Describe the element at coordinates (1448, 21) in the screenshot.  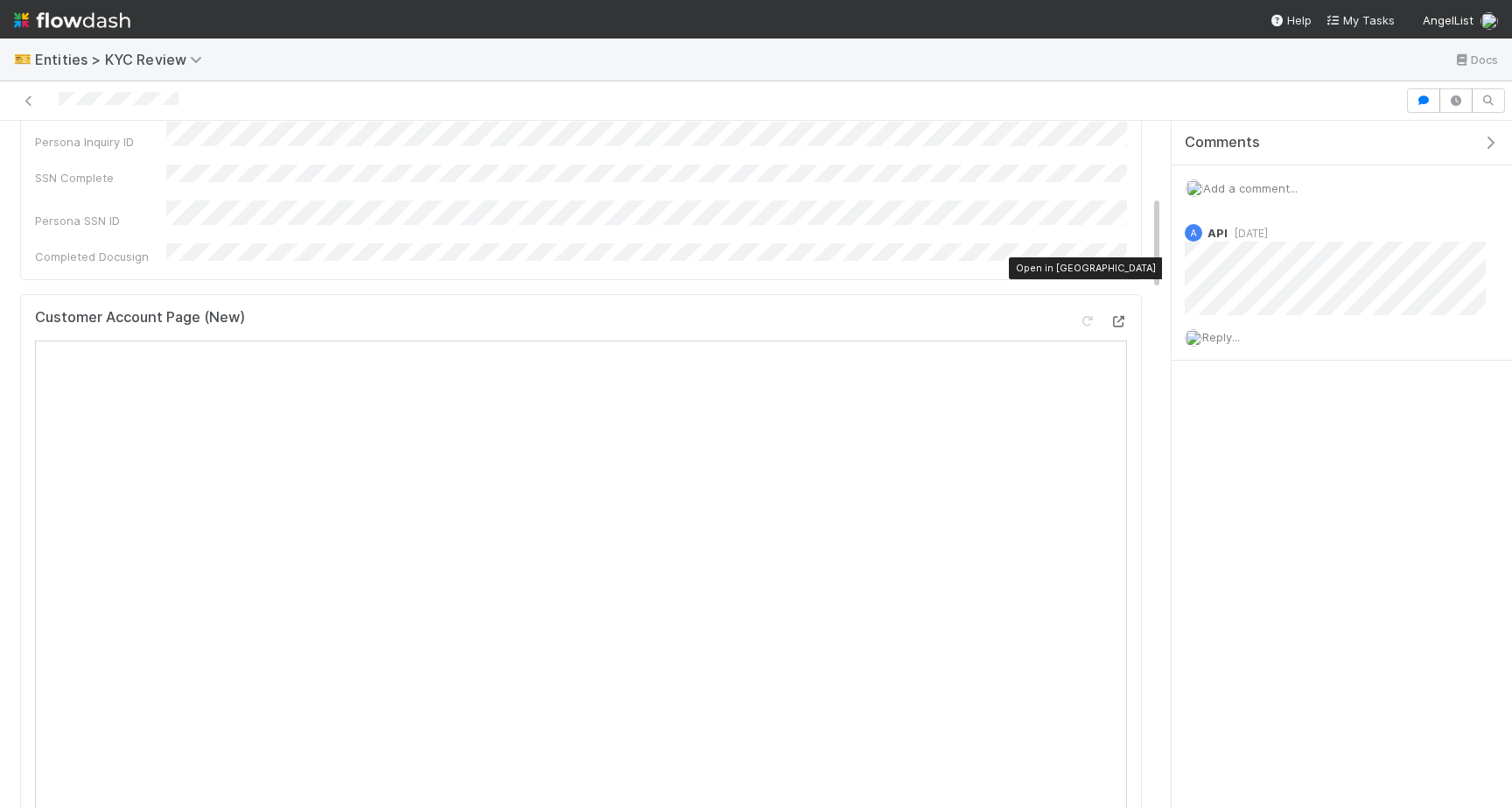
I see `span: AngelList` at that location.